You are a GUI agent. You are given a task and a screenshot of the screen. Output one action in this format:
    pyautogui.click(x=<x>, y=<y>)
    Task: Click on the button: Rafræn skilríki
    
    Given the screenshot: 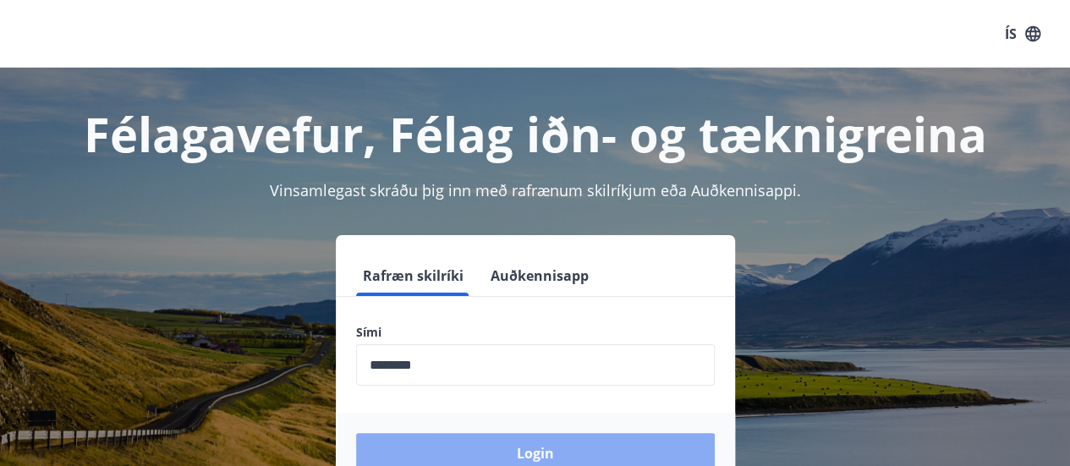 What is the action you would take?
    pyautogui.click(x=413, y=276)
    